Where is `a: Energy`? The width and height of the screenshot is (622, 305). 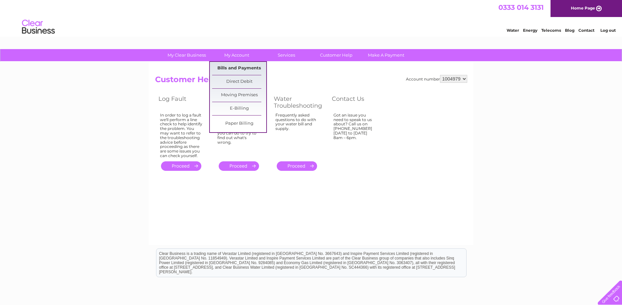
a: Energy is located at coordinates (530, 30).